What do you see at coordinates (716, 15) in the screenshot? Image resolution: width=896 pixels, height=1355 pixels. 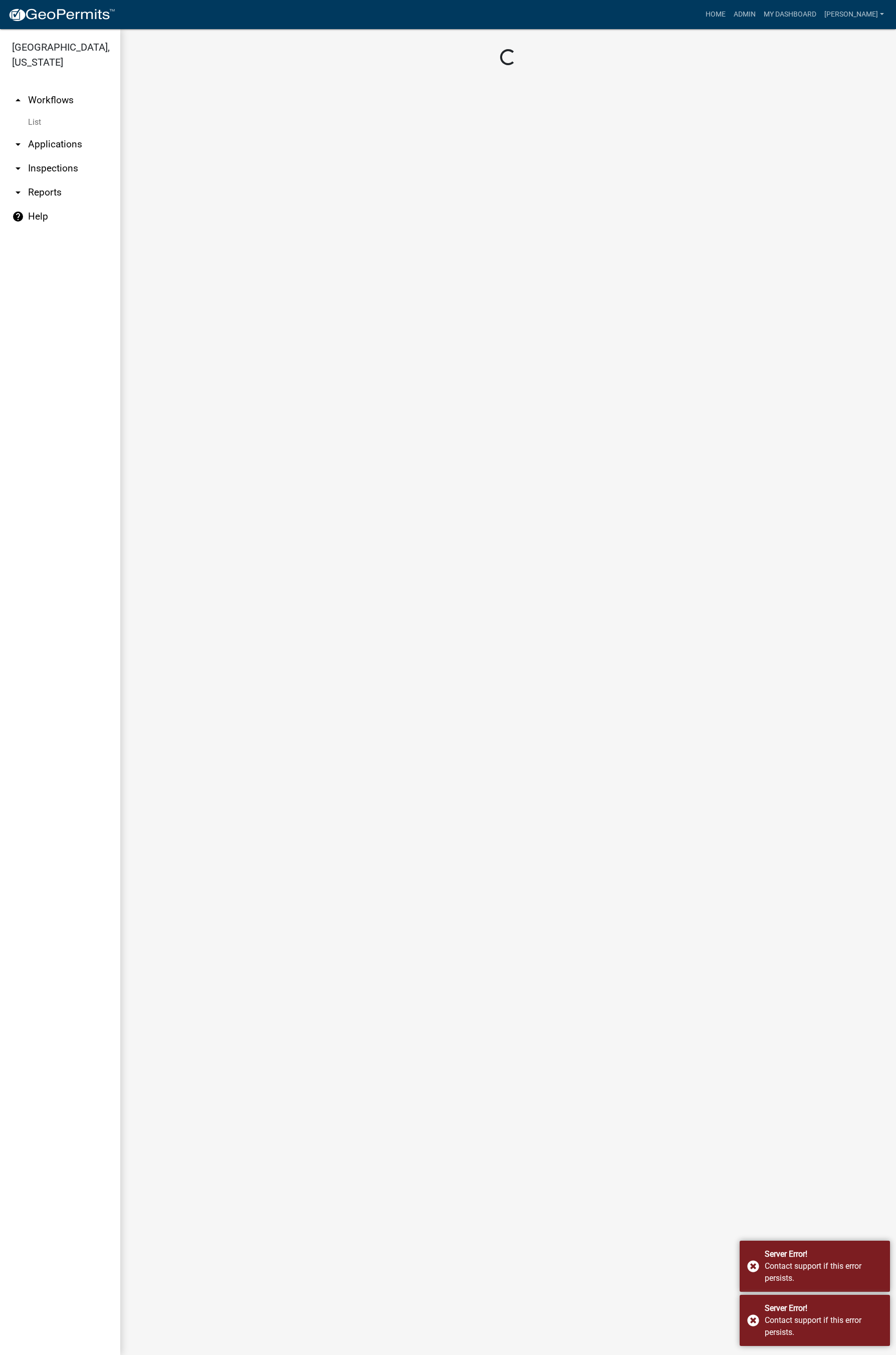 I see `a: Home` at bounding box center [716, 15].